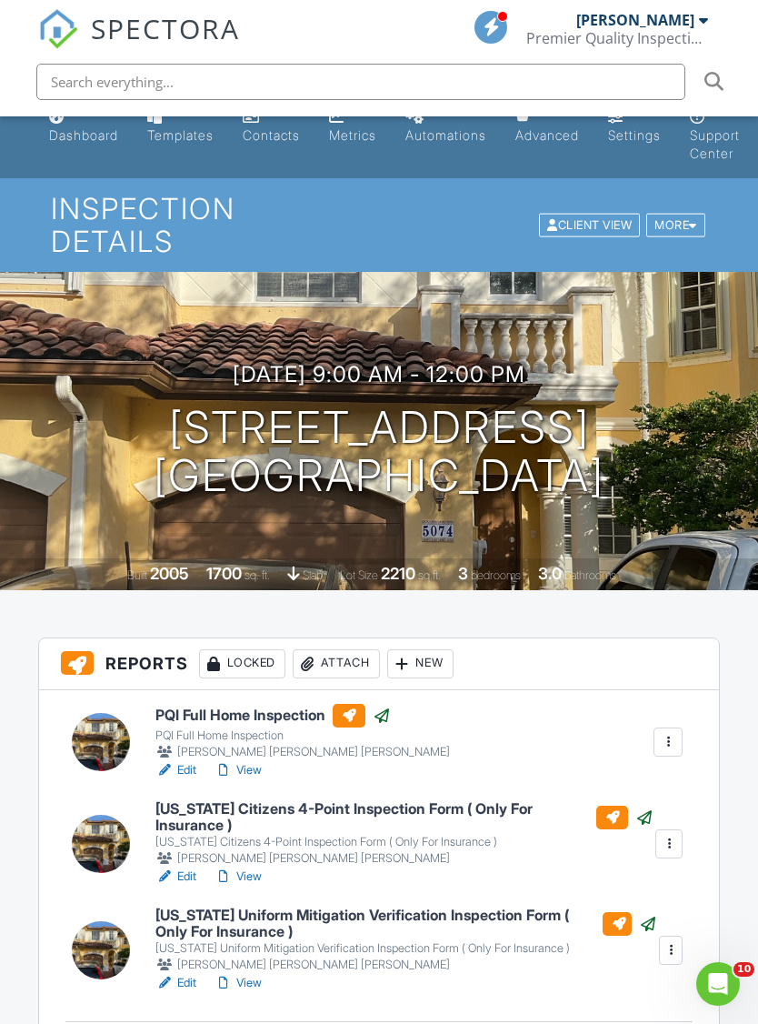  What do you see at coordinates (139, 44) in the screenshot?
I see `a: SPECTORA` at bounding box center [139, 44].